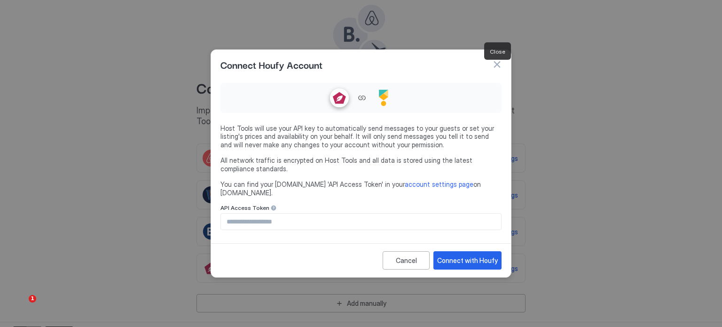  I want to click on button: Cancel, so click(406, 260).